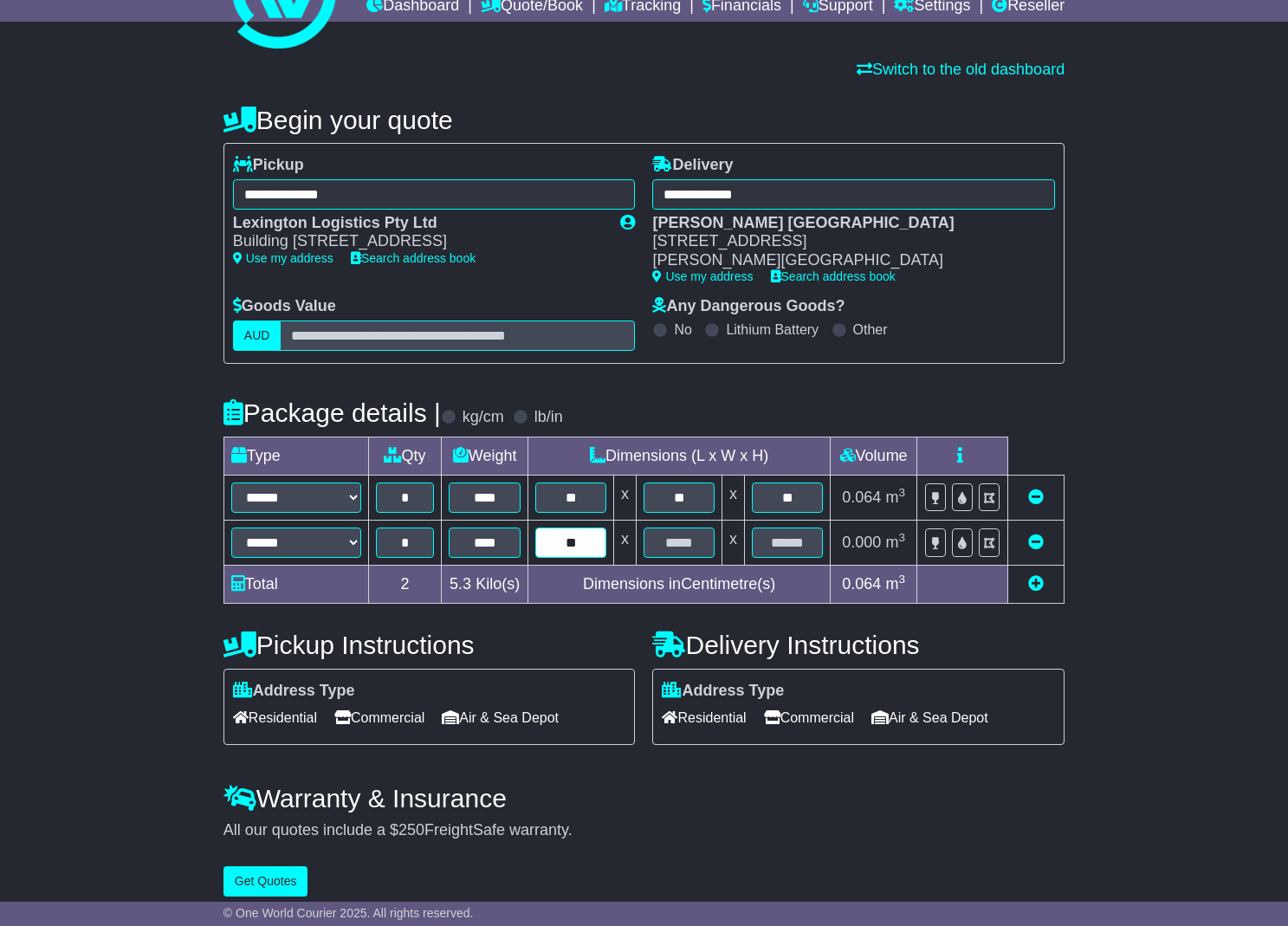  I want to click on a: Add new item, so click(1036, 584).